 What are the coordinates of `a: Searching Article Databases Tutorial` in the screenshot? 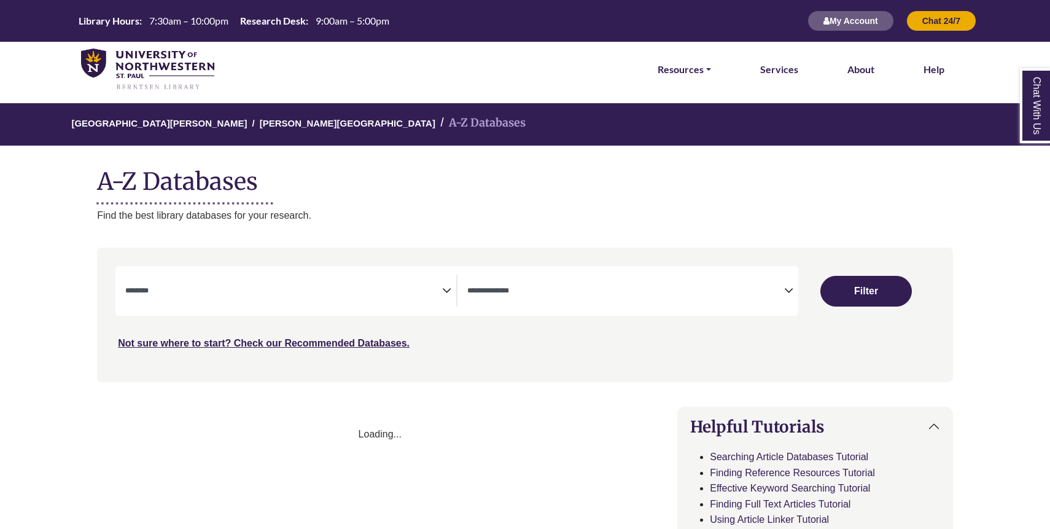 It's located at (789, 456).